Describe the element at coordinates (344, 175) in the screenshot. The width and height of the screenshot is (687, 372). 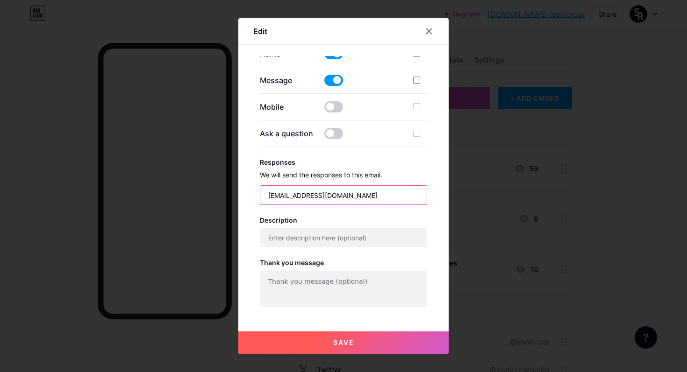
I see `p: We will send the responses to this email.` at that location.